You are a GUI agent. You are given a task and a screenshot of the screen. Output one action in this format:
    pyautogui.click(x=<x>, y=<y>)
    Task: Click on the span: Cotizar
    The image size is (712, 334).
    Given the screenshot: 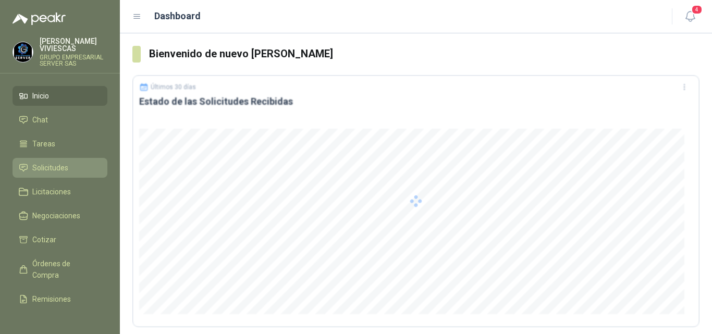 What is the action you would take?
    pyautogui.click(x=44, y=240)
    